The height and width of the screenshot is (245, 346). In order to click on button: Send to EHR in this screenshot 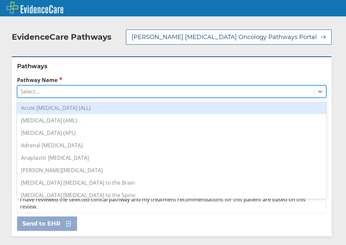, I will do `click(47, 224)`.